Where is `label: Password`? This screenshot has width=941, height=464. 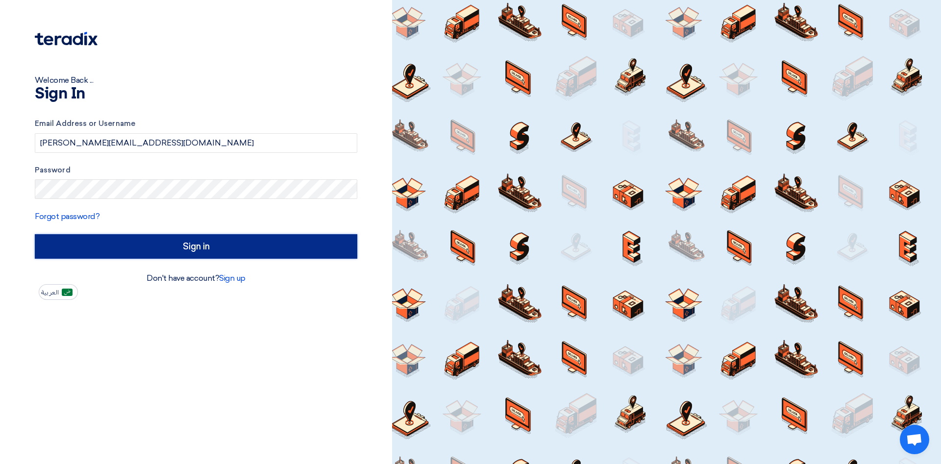 label: Password is located at coordinates (196, 170).